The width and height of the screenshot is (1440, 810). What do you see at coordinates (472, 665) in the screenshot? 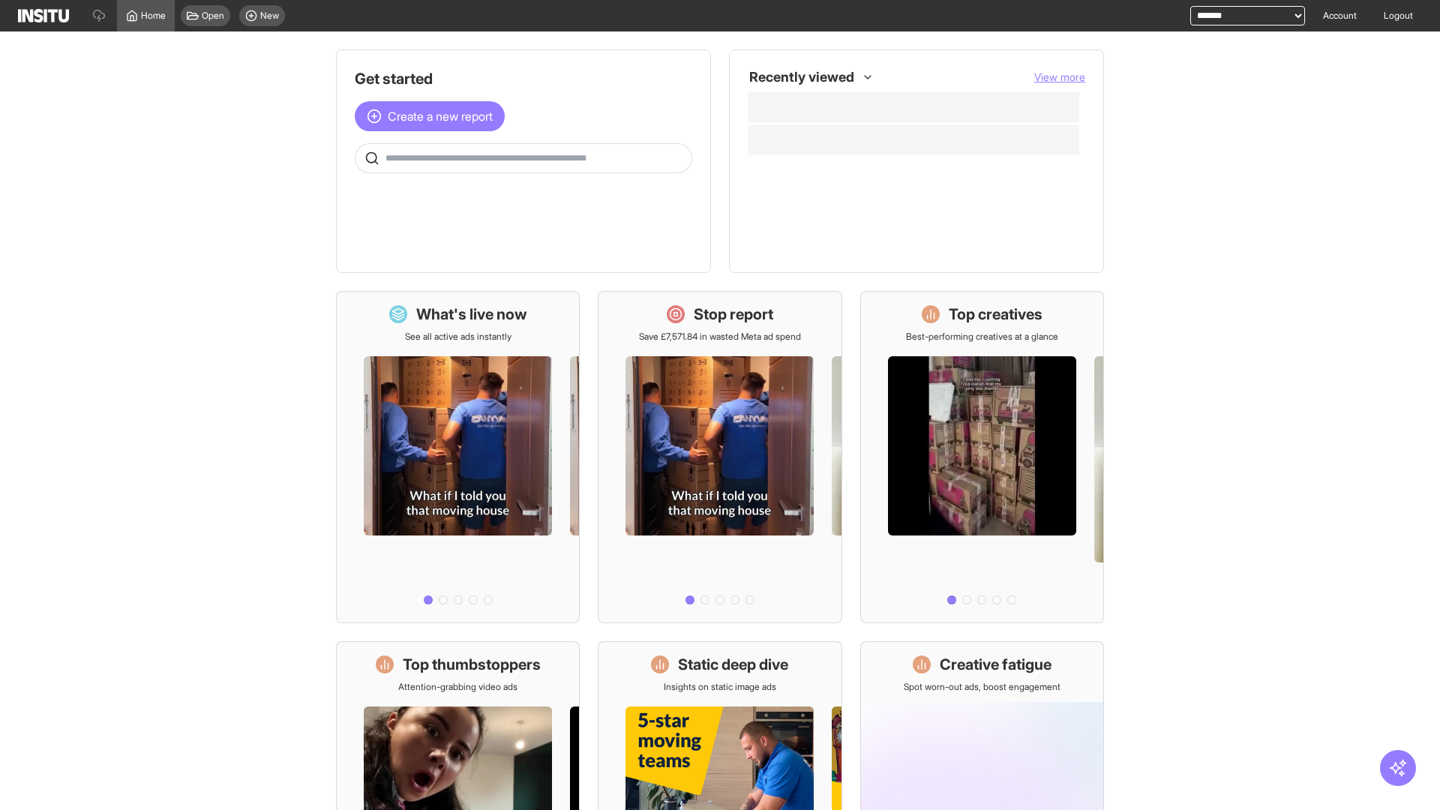
I see `h1: Top thumbstoppers` at bounding box center [472, 665].